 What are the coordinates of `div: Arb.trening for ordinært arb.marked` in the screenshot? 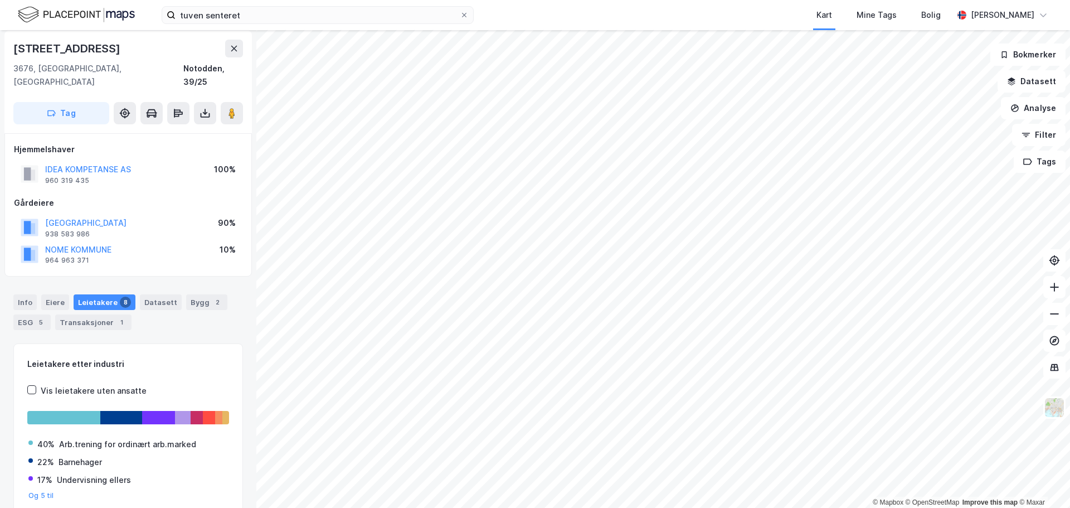 It's located at (128, 444).